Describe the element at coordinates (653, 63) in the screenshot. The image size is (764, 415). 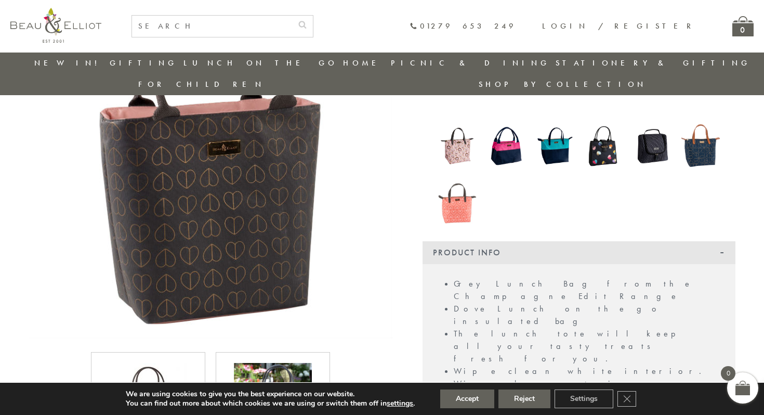
I see `a: Stationery & Gifting` at that location.